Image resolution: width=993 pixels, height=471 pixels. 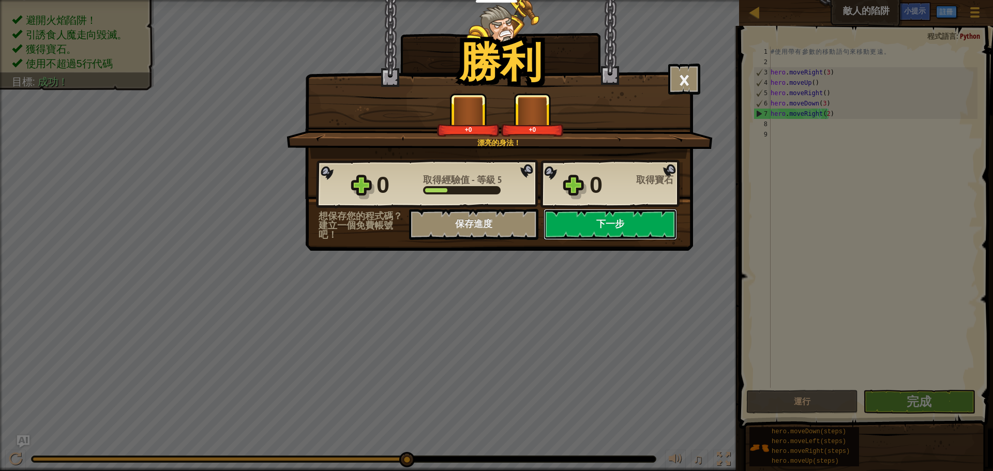 I want to click on h1: 勝利, so click(x=500, y=61).